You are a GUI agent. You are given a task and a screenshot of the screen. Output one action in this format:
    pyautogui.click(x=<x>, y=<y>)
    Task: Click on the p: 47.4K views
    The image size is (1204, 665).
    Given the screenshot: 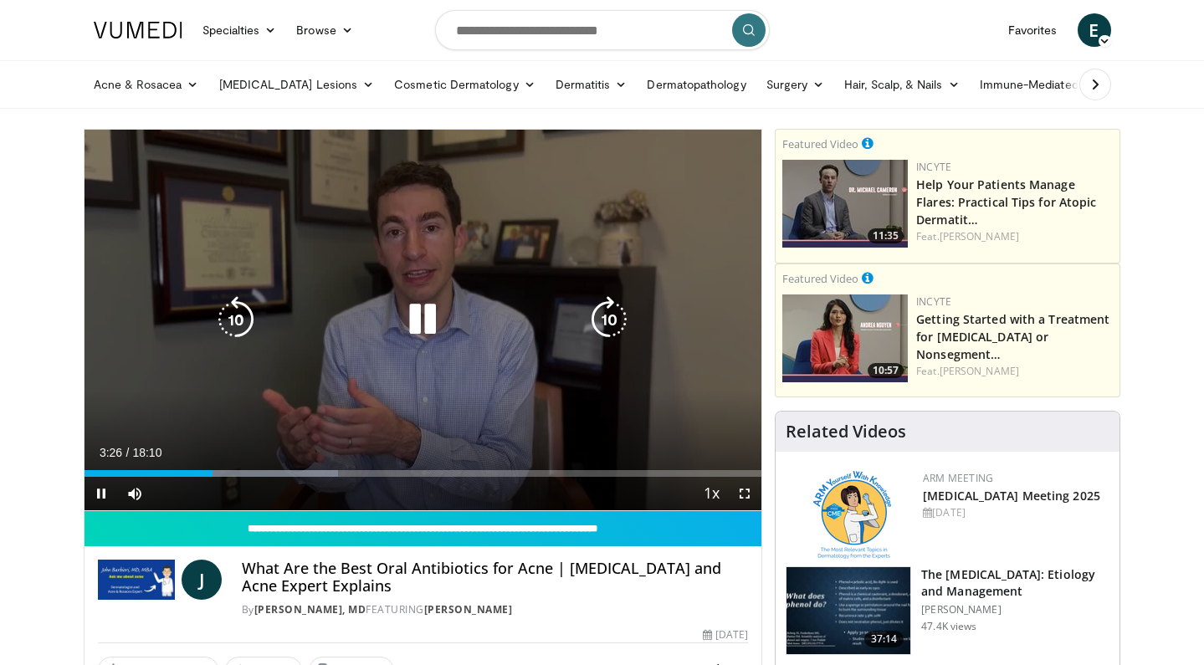 What is the action you would take?
    pyautogui.click(x=949, y=627)
    